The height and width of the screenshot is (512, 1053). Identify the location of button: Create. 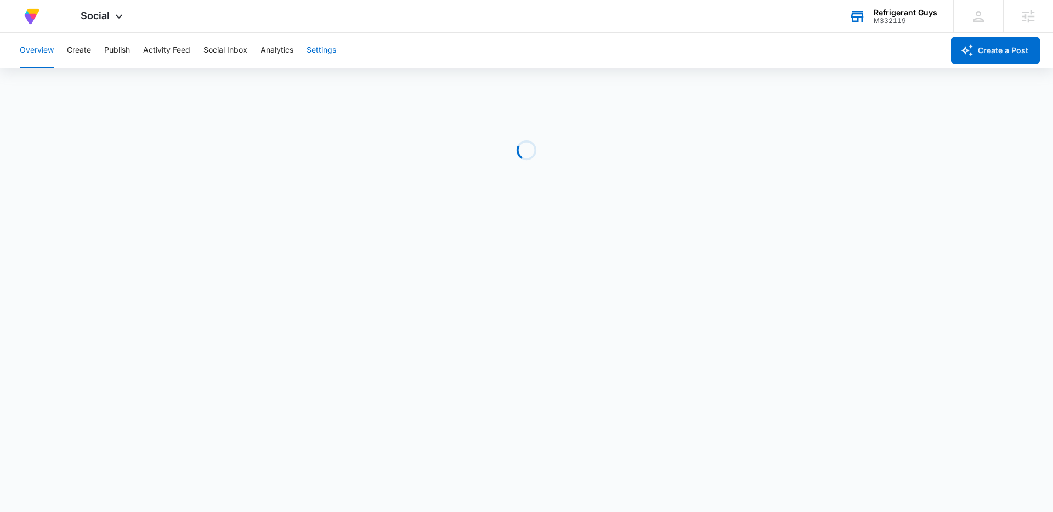
(79, 50).